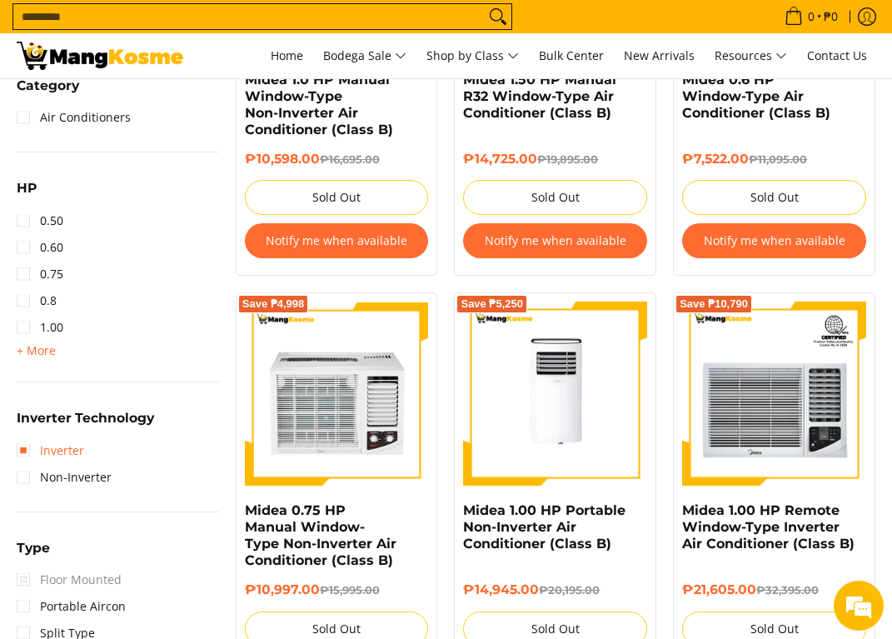  What do you see at coordinates (491, 304) in the screenshot?
I see `span: Save ₱5,250` at bounding box center [491, 304].